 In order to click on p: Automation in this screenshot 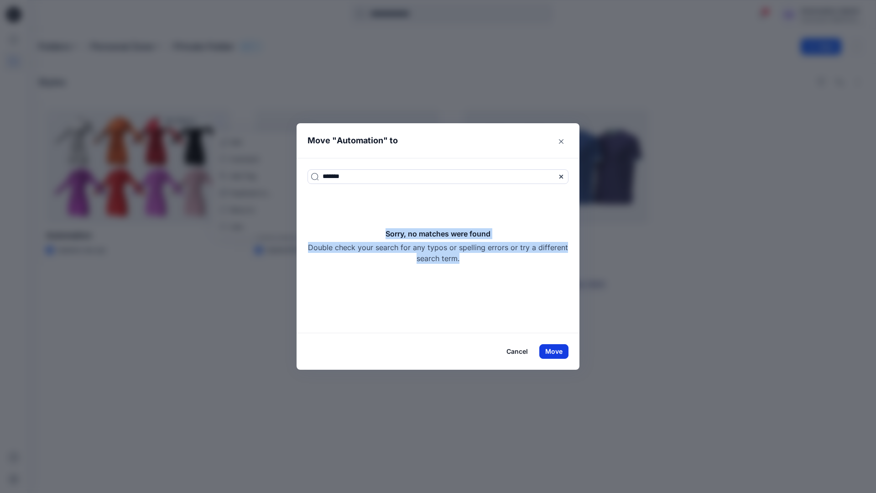, I will do `click(360, 140)`.